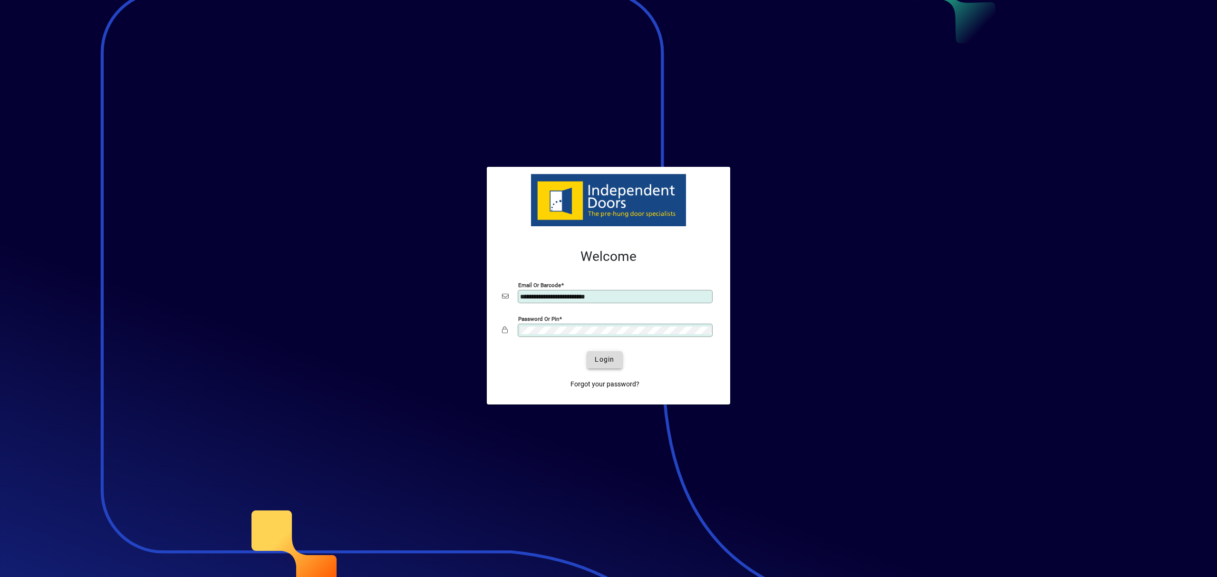 Image resolution: width=1217 pixels, height=577 pixels. I want to click on mat-label: Password or Pin, so click(539, 318).